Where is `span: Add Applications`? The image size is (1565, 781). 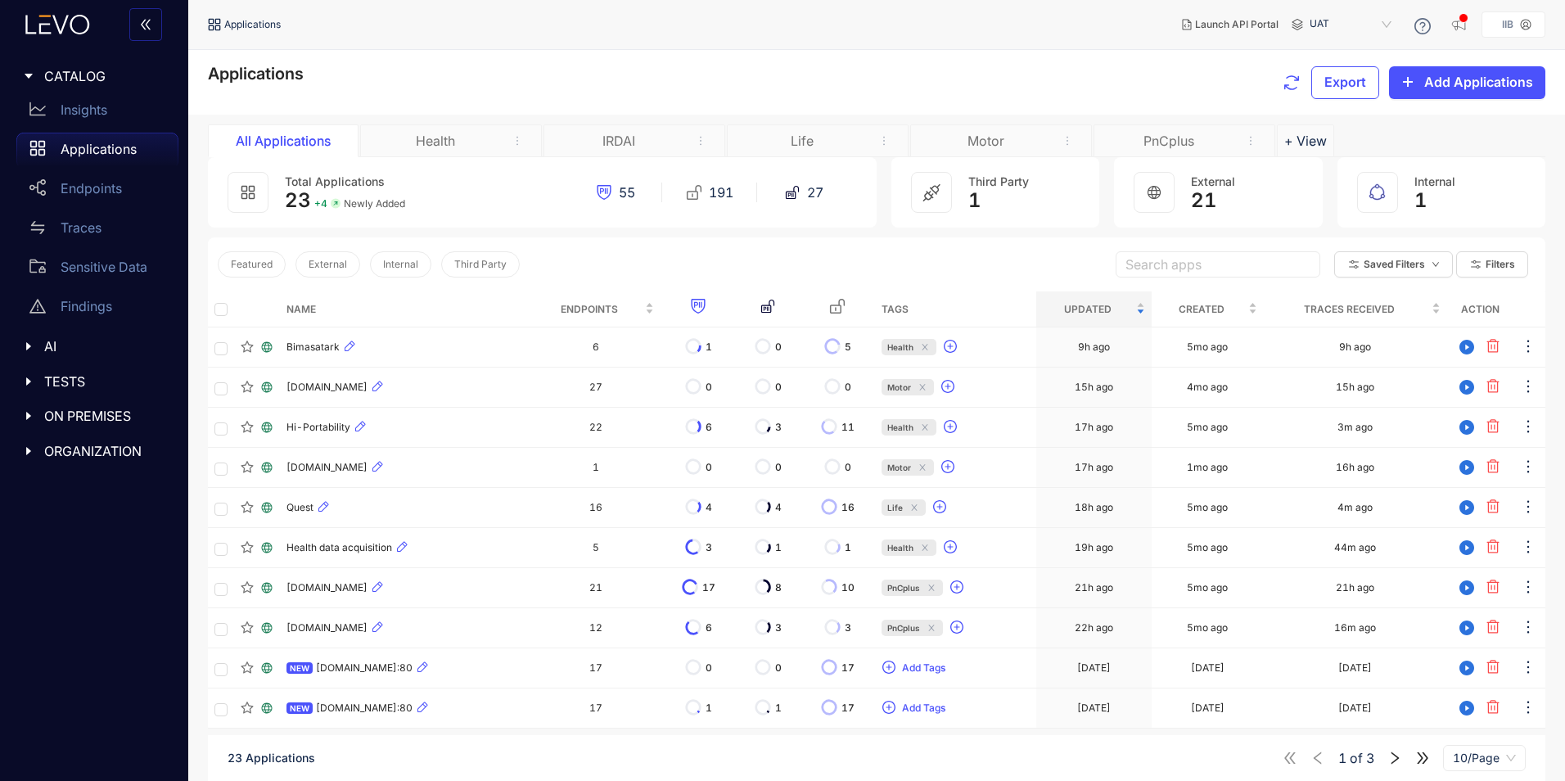 span: Add Applications is located at coordinates (1479, 82).